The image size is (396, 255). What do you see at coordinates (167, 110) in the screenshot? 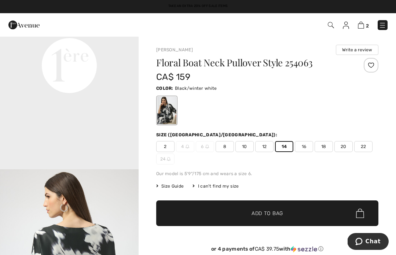
I see `div: Black/winter white` at bounding box center [167, 110].